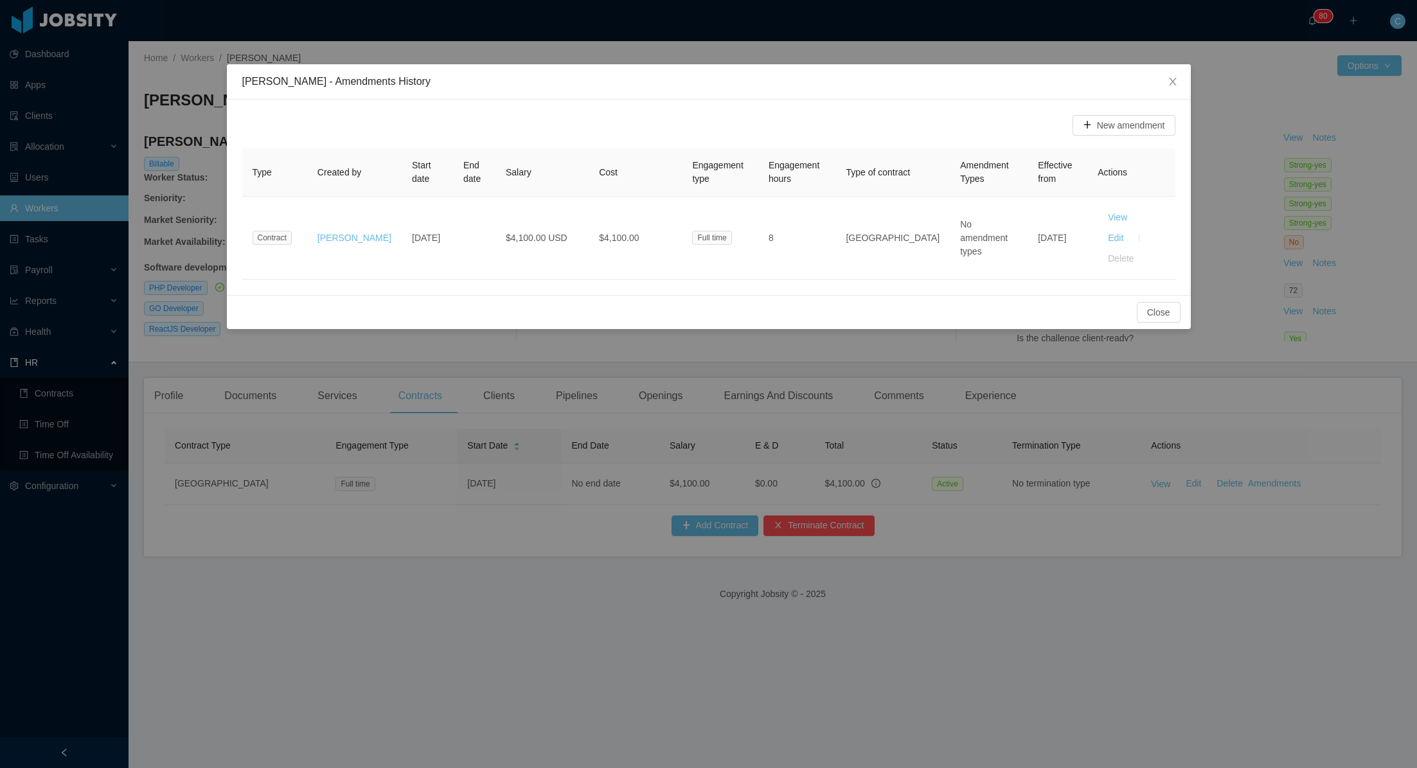 The image size is (1417, 768). What do you see at coordinates (984, 172) in the screenshot?
I see `span: Amendment Types` at bounding box center [984, 172].